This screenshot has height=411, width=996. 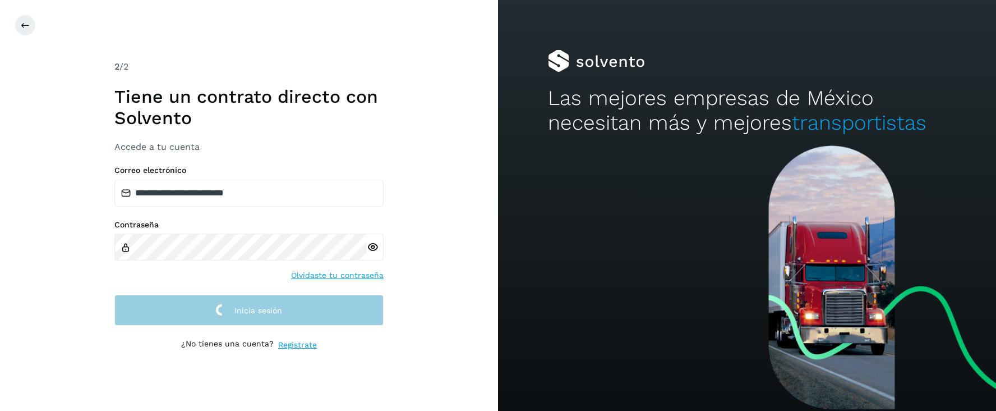 I want to click on span: 2, so click(x=117, y=66).